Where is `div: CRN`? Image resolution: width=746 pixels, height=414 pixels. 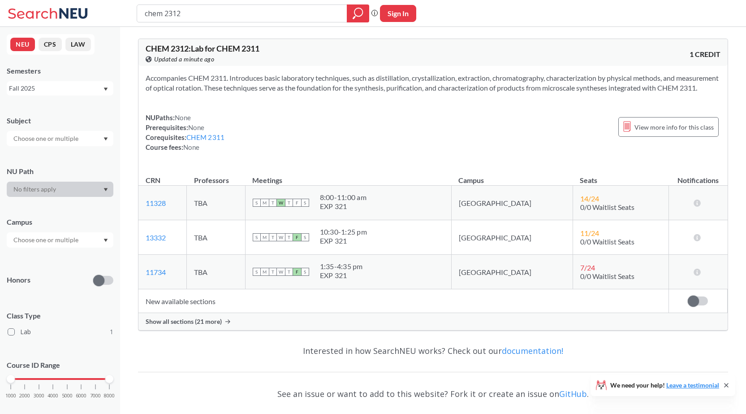 div: CRN is located at coordinates (153, 180).